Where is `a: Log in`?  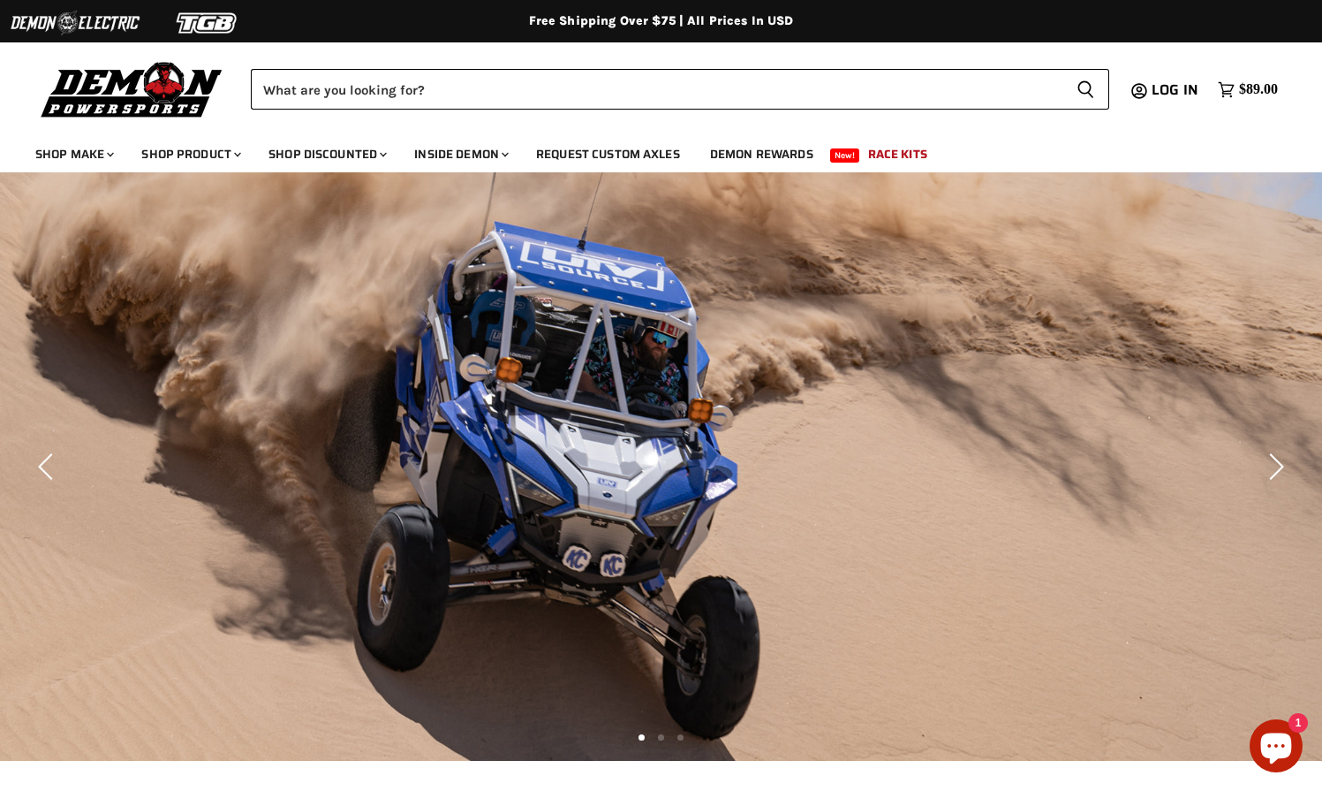 a: Log in is located at coordinates (1177, 90).